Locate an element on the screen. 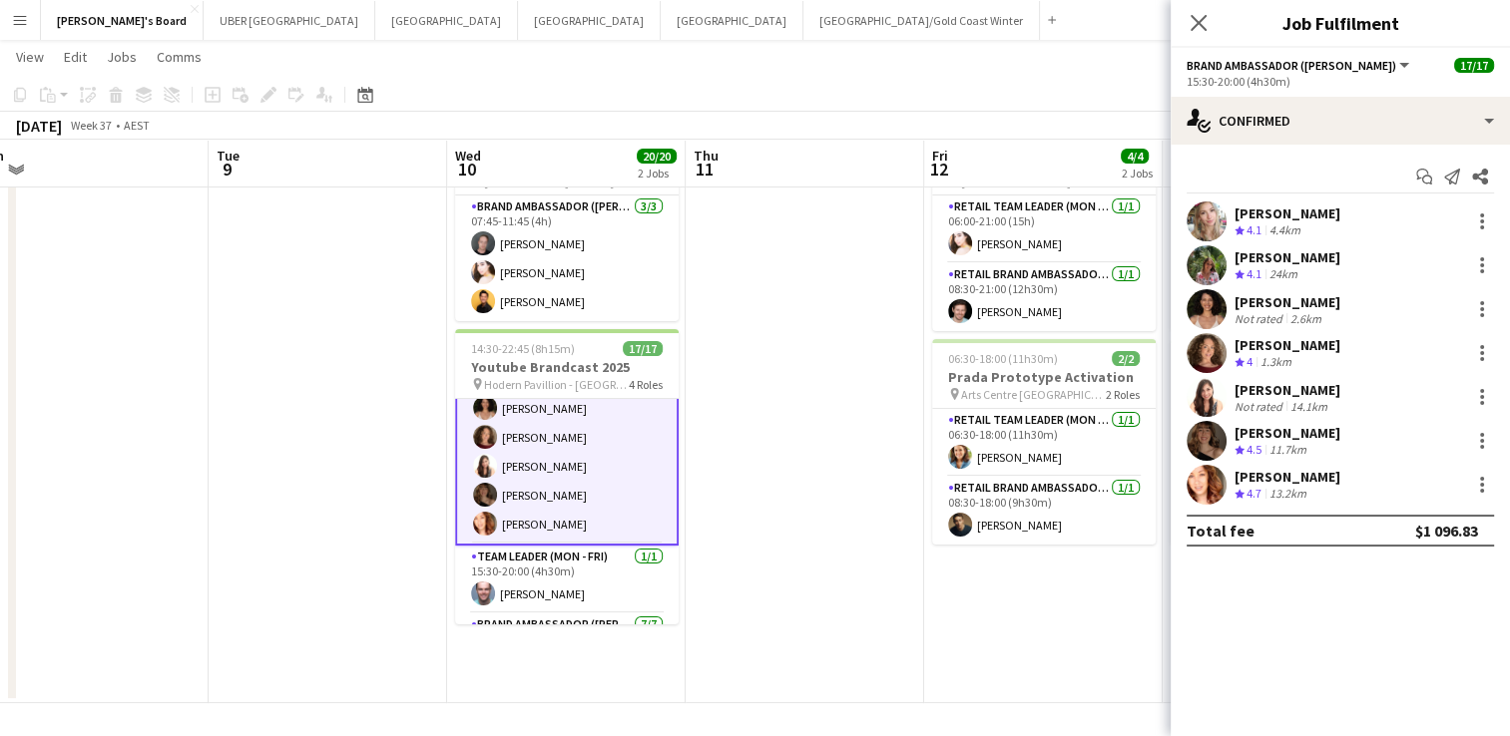  span: 4.5 is located at coordinates (1253, 449).